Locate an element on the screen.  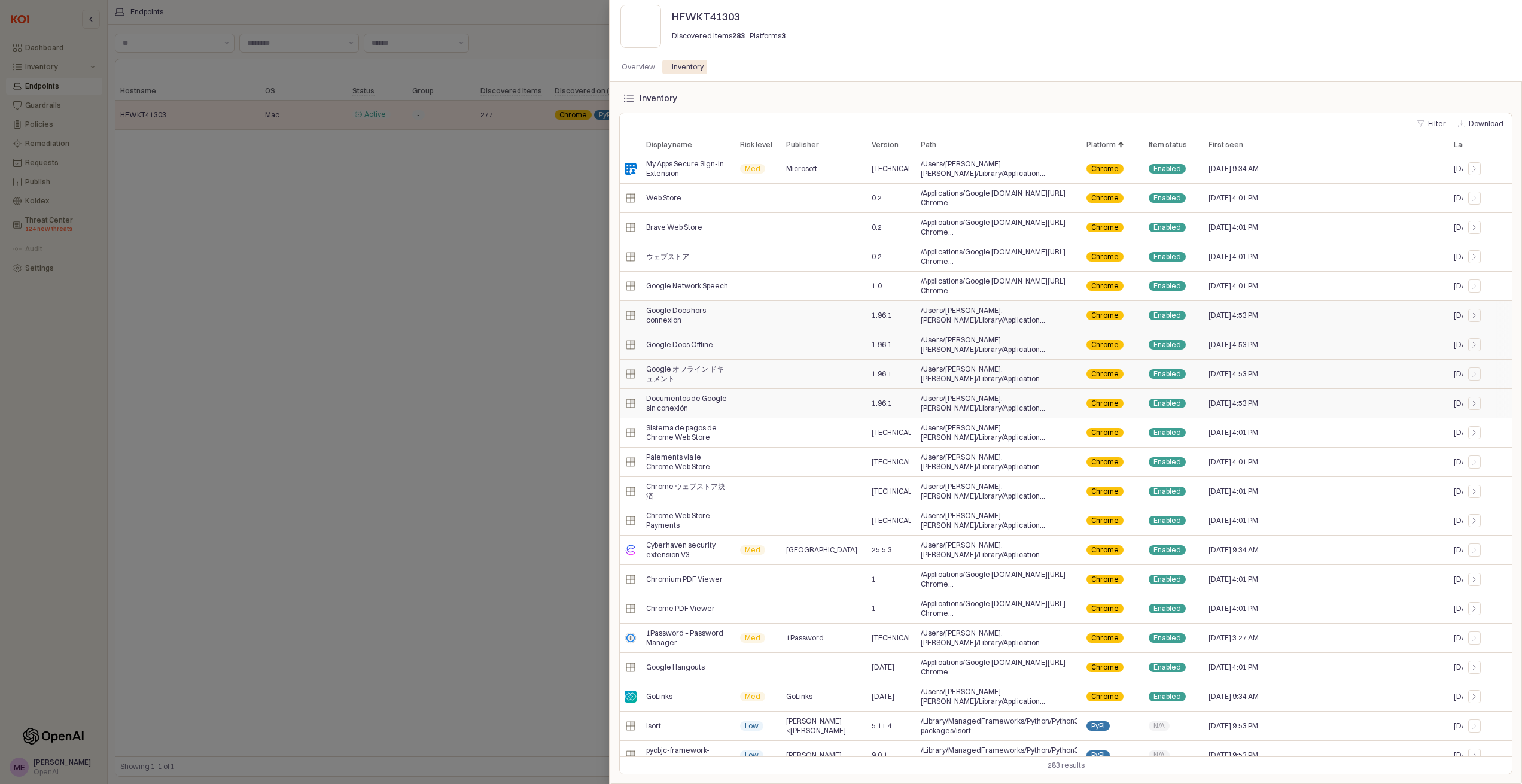
span: Cyberhaven security extension V3 is located at coordinates (688, 550).